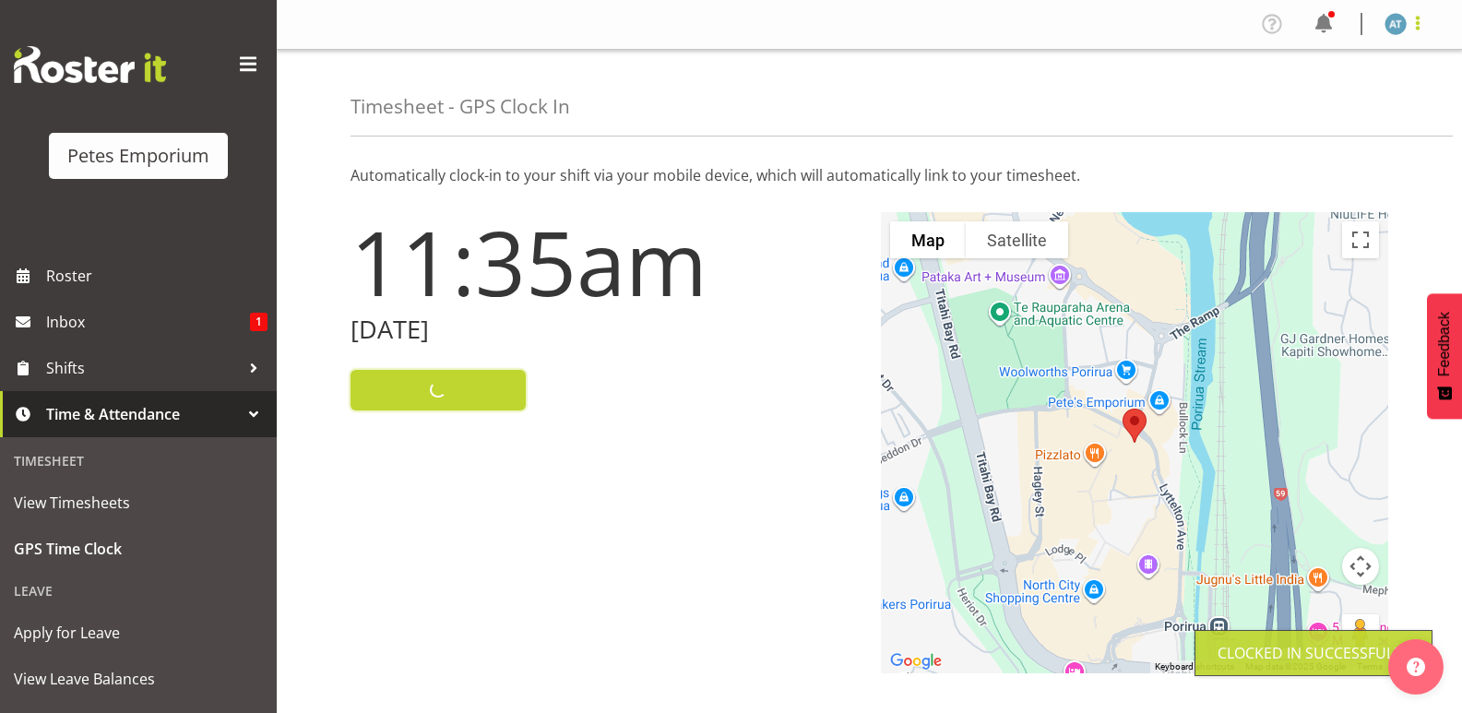  What do you see at coordinates (138, 503) in the screenshot?
I see `a: View Timesheets` at bounding box center [138, 503].